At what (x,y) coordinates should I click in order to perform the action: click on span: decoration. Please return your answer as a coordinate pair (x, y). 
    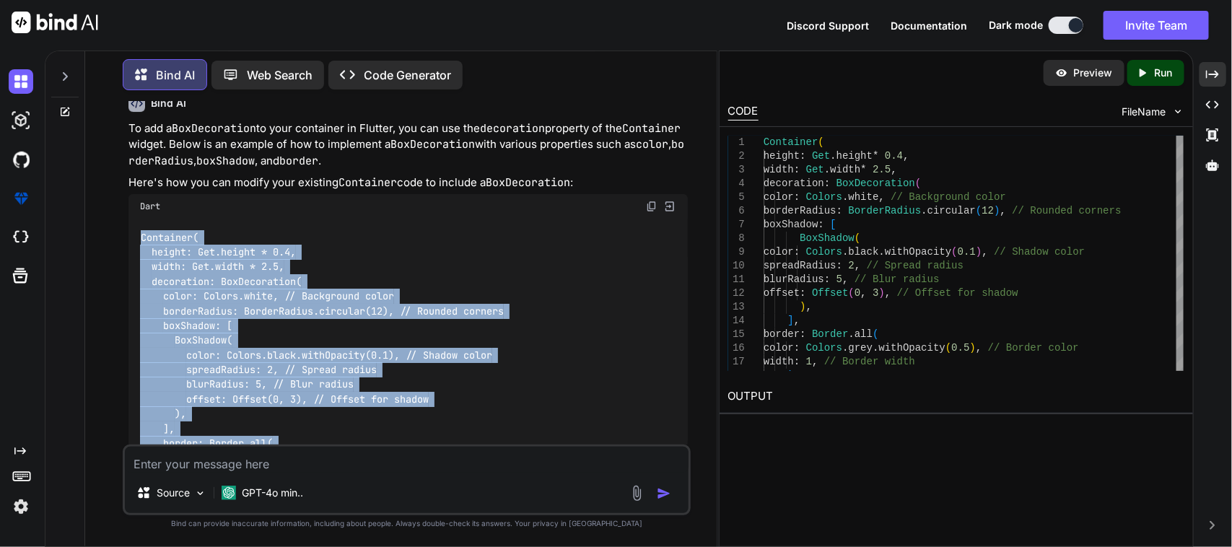
    Looking at the image, I should click on (794, 183).